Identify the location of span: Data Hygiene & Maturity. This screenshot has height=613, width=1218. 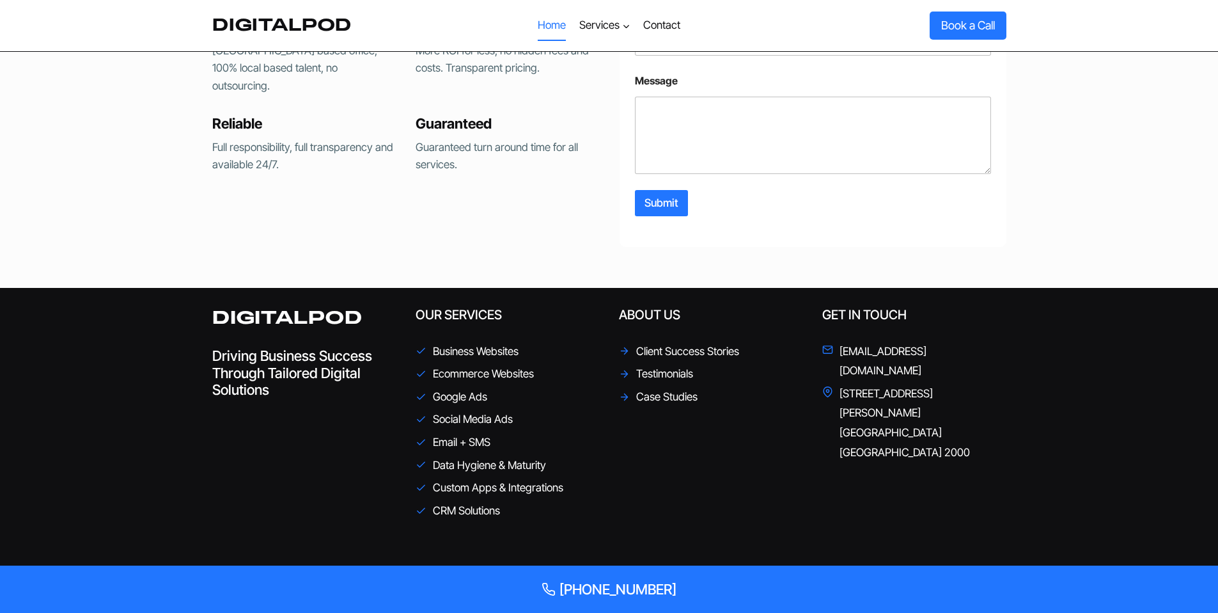
(489, 465).